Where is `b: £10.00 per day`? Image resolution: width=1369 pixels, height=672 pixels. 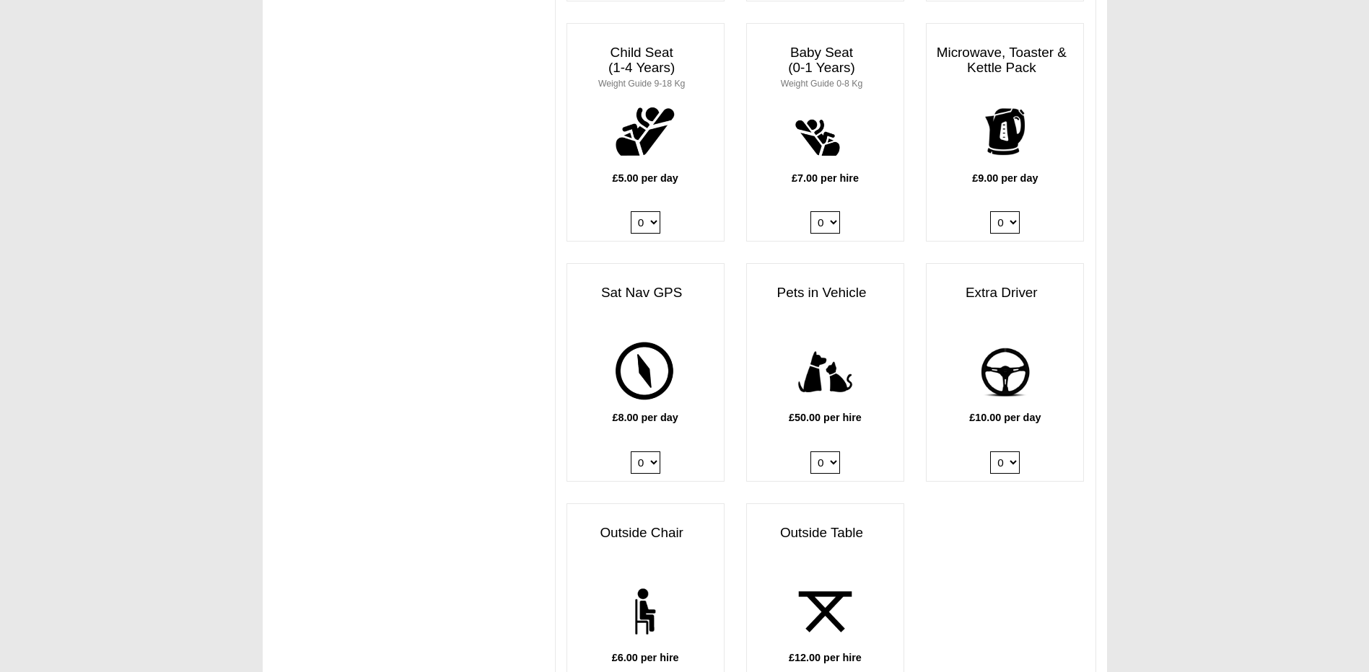
b: £10.00 per day is located at coordinates (1004, 418).